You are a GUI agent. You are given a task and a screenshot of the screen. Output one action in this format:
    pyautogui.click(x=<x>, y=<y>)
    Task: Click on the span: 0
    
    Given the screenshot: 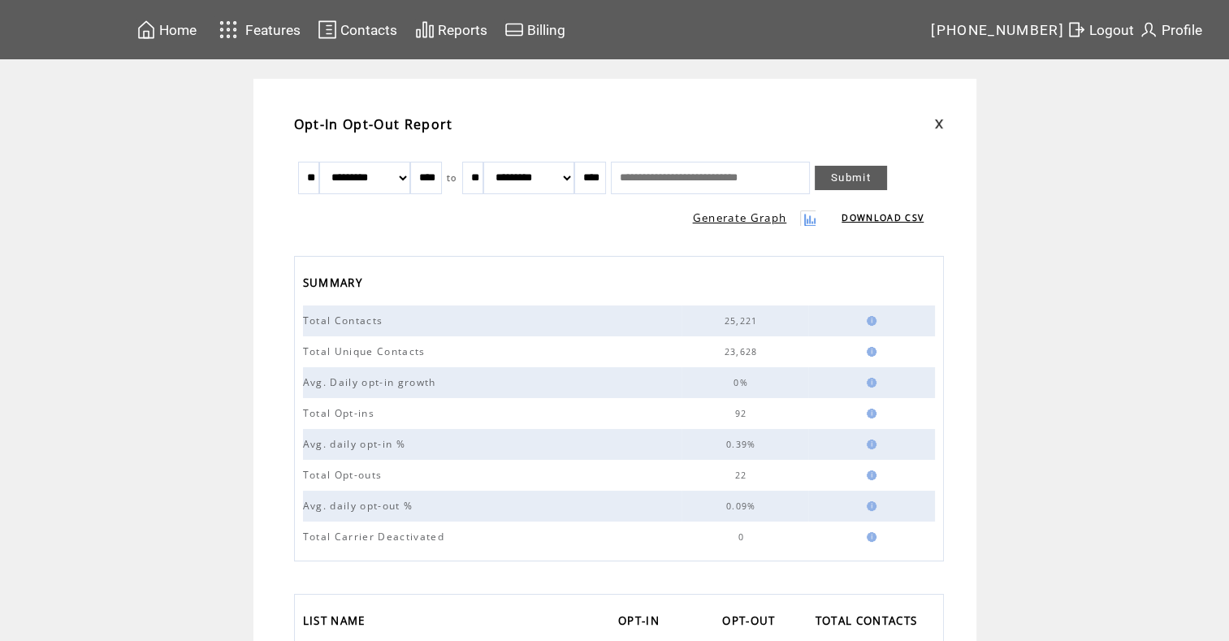 What is the action you would take?
    pyautogui.click(x=742, y=537)
    